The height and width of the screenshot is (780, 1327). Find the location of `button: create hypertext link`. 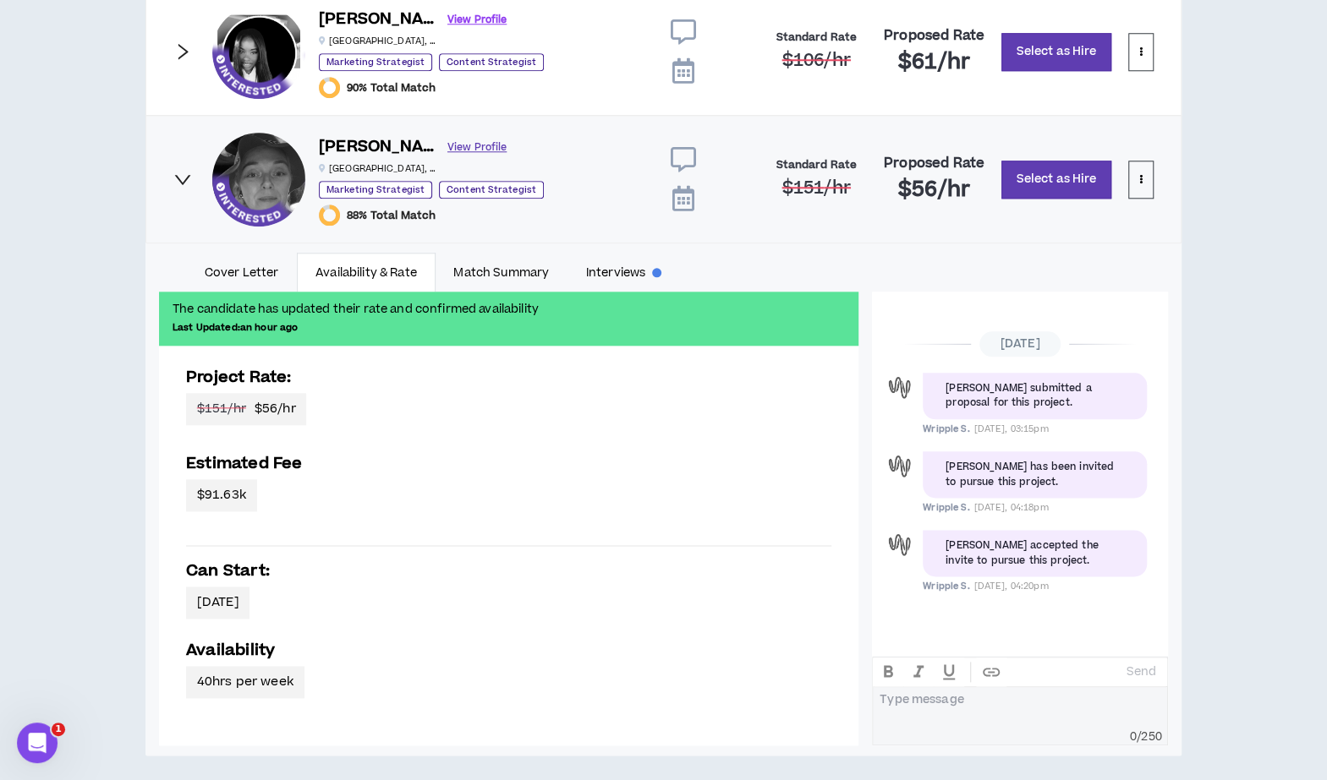

button: create hypertext link is located at coordinates (991, 672).